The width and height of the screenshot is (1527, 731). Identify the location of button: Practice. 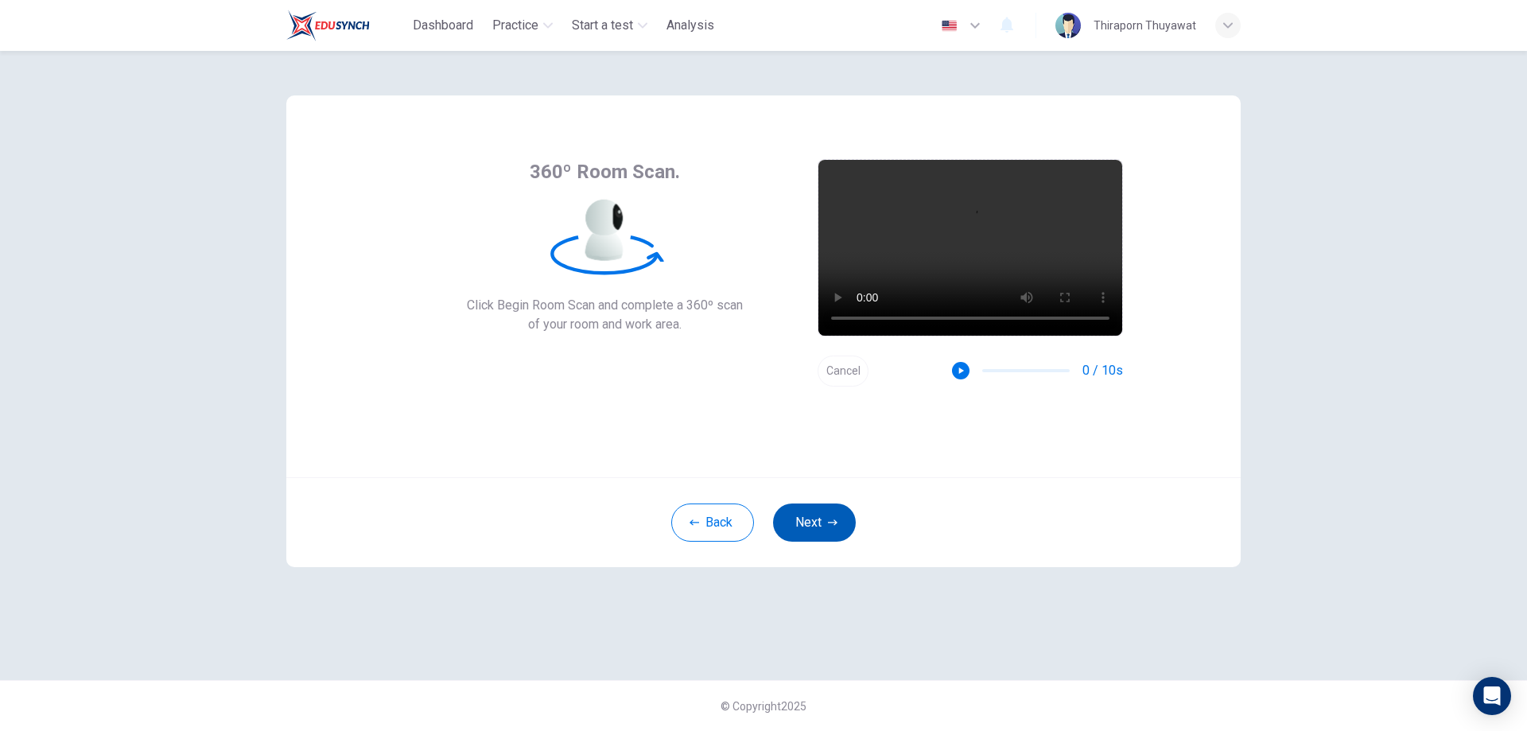
(523, 25).